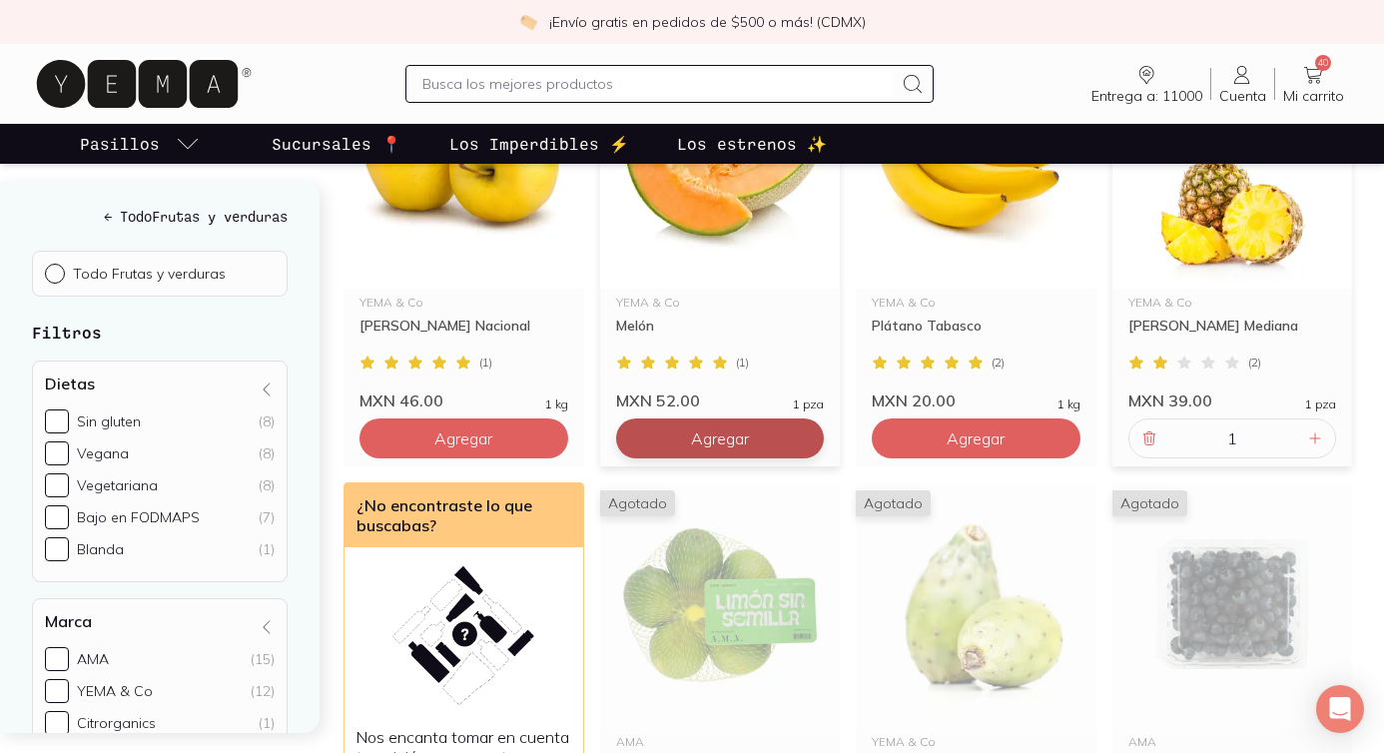  What do you see at coordinates (1242, 84) in the screenshot?
I see `a: Cuenta` at bounding box center [1242, 84].